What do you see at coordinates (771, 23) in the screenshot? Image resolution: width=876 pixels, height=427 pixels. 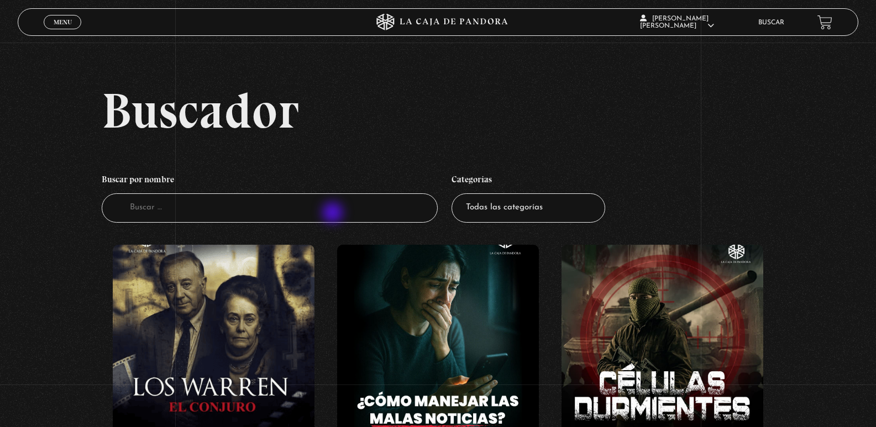 I see `a: Buscar` at bounding box center [771, 23].